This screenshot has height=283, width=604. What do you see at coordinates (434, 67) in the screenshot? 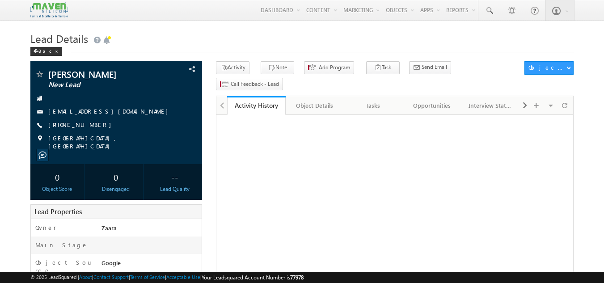
I see `span: Send Email` at bounding box center [434, 67].